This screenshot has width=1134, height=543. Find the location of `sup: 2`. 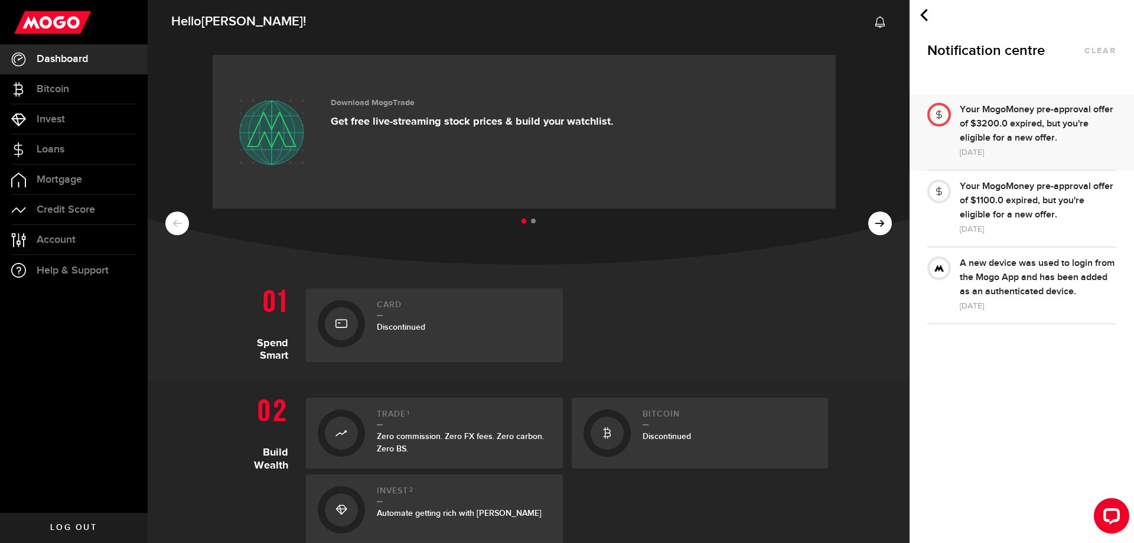

sup: 2 is located at coordinates (411, 490).